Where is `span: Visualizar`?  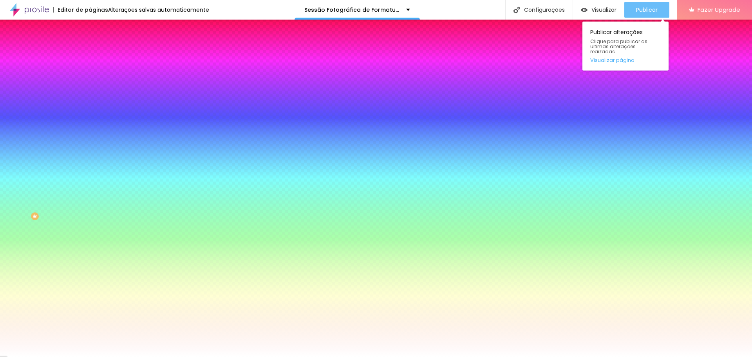
span: Visualizar is located at coordinates (604, 10).